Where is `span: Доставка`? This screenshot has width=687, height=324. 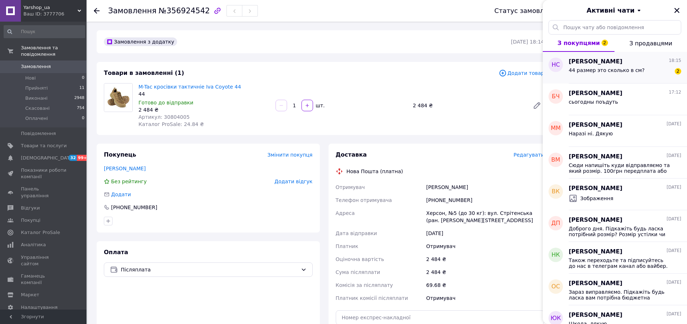
span: Доставка is located at coordinates (351, 155).